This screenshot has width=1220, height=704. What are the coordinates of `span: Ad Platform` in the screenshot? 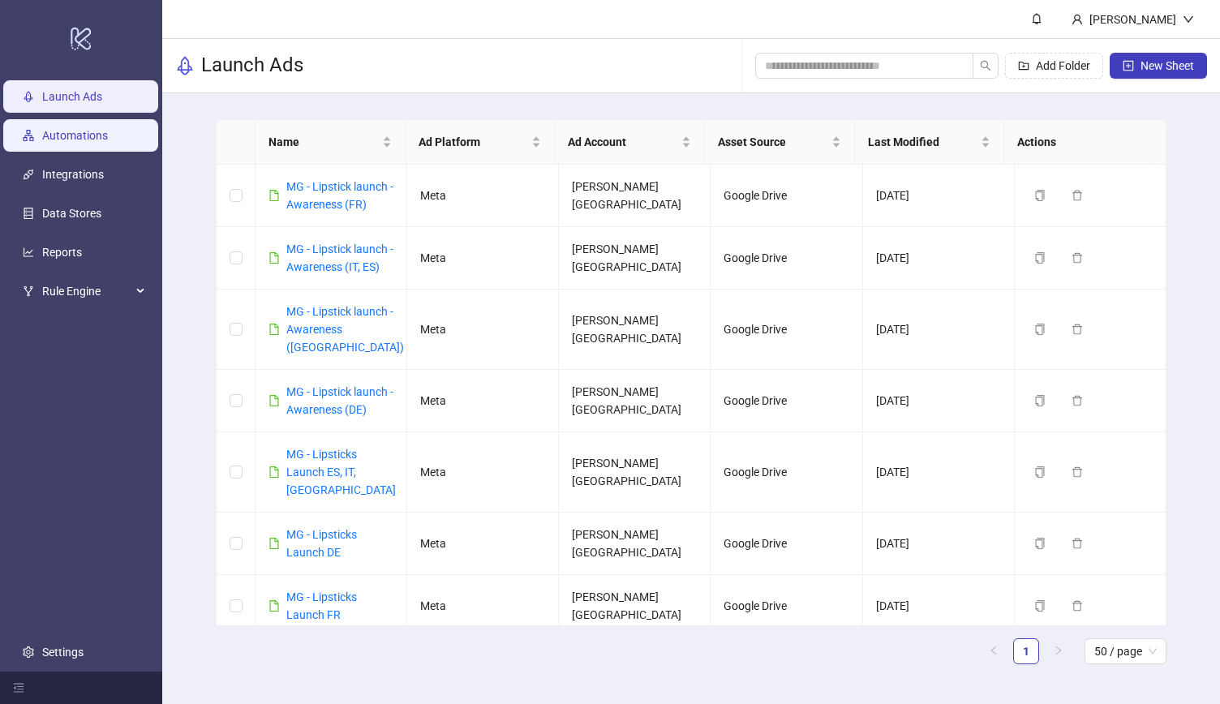 It's located at (474, 142).